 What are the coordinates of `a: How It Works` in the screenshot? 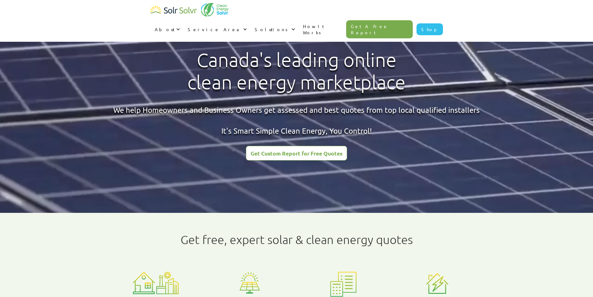 It's located at (322, 29).